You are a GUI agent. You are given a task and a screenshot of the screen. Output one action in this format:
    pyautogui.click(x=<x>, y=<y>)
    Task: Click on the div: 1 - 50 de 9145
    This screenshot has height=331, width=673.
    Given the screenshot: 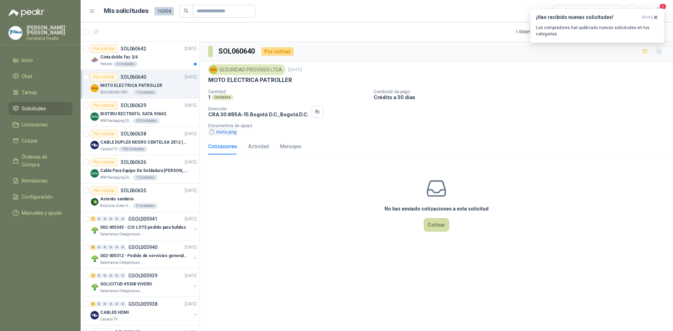 What is the action you would take?
    pyautogui.click(x=538, y=32)
    